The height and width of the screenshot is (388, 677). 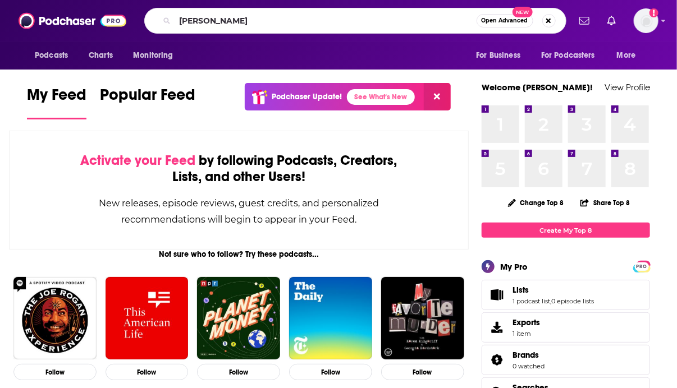 What do you see at coordinates (528, 366) in the screenshot?
I see `a: 0 watched` at bounding box center [528, 366].